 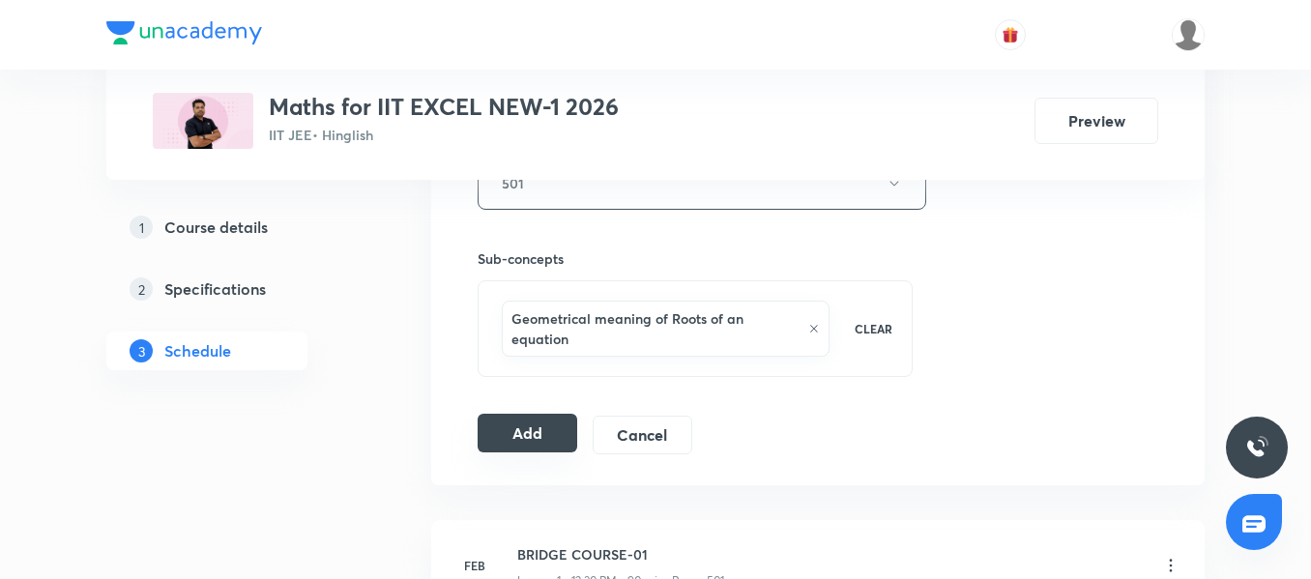 I want to click on button: Add, so click(x=527, y=433).